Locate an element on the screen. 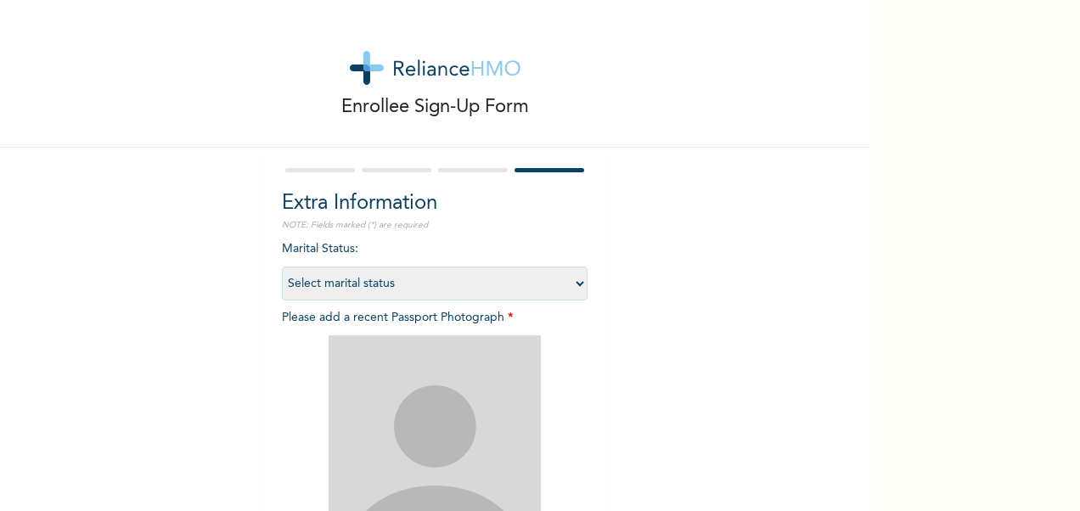 Image resolution: width=1080 pixels, height=511 pixels. p: Enrollee Sign-Up Form is located at coordinates (435, 107).